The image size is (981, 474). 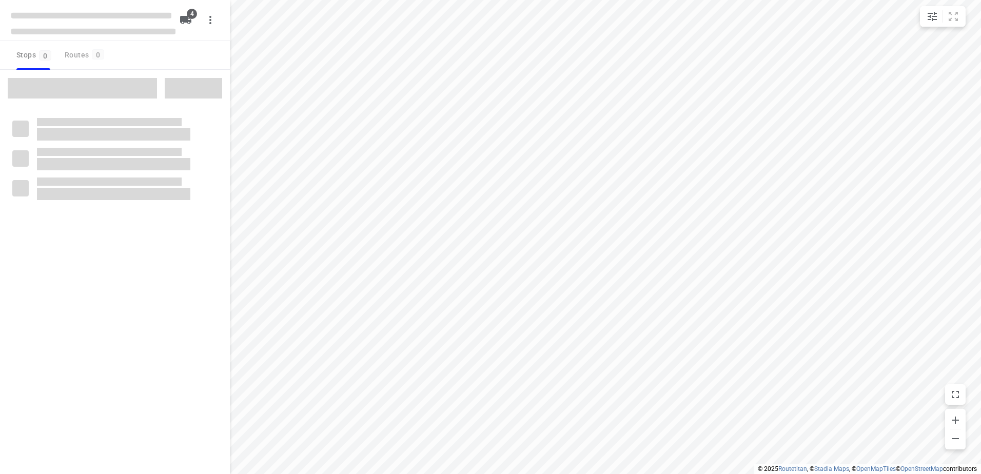 What do you see at coordinates (793, 469) in the screenshot?
I see `a: Routetitan` at bounding box center [793, 469].